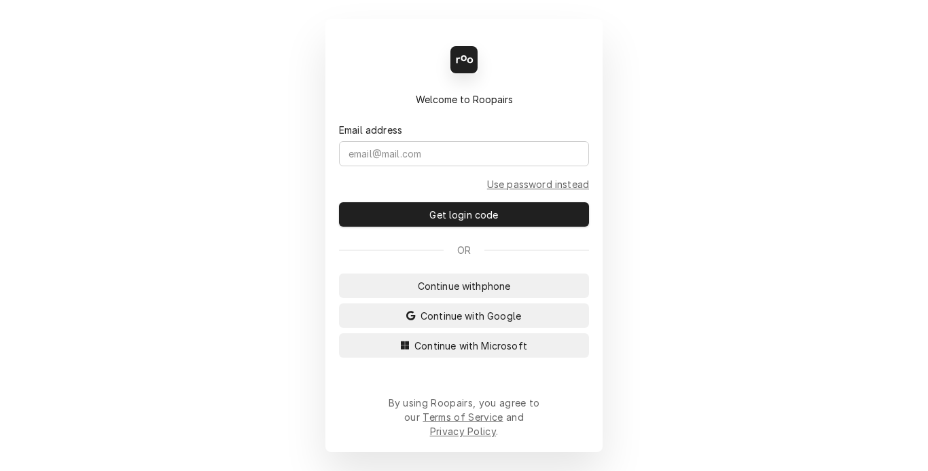 The height and width of the screenshot is (471, 928). I want to click on button: Get login code, so click(464, 215).